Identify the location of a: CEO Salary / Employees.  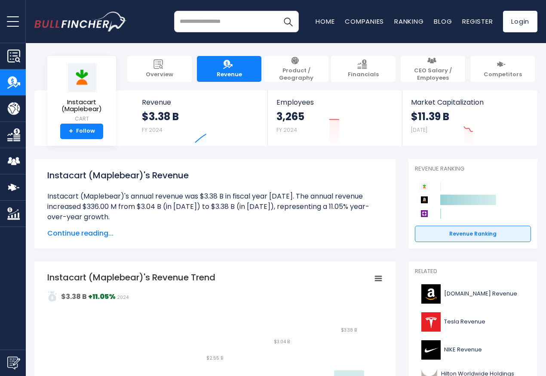
(433, 69).